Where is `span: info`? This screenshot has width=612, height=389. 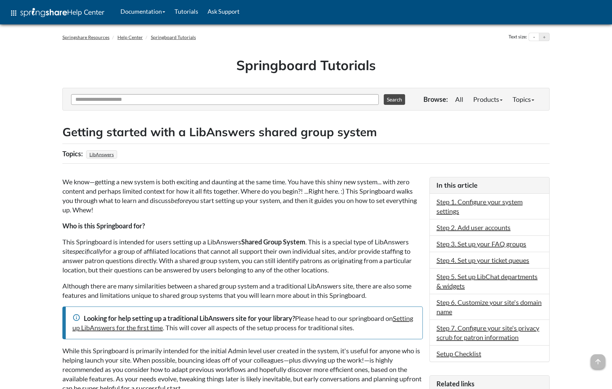
span: info is located at coordinates (76, 318).